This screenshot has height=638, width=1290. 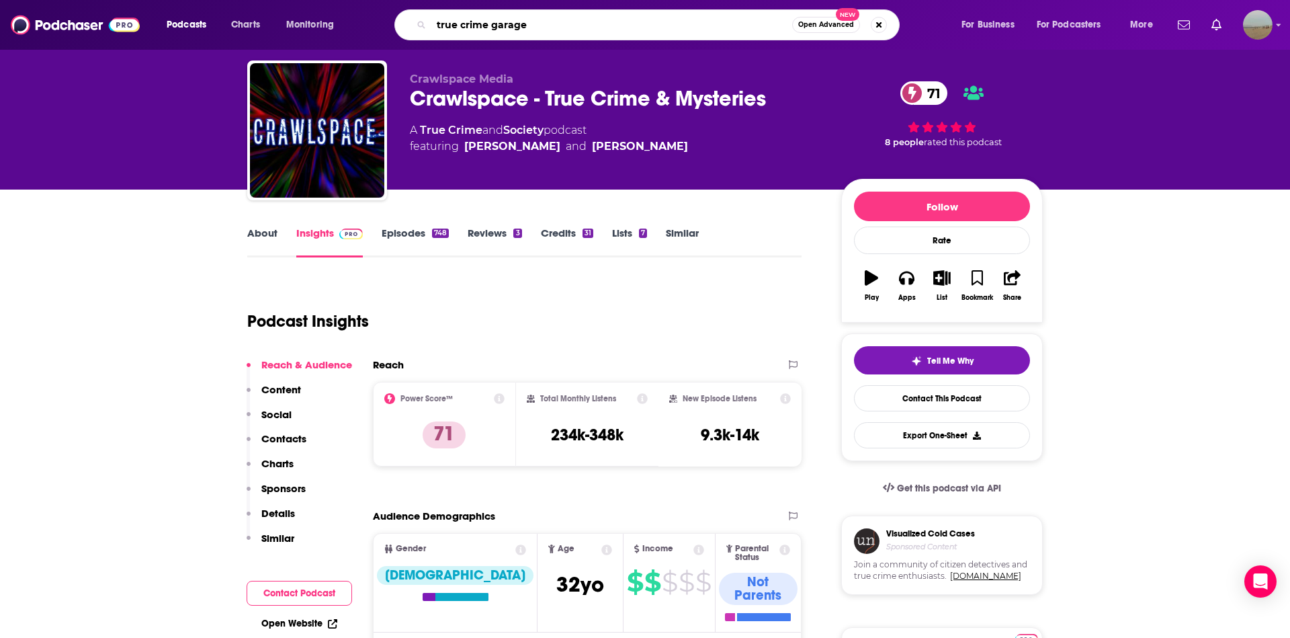 What do you see at coordinates (281, 389) in the screenshot?
I see `p: Content` at bounding box center [281, 389].